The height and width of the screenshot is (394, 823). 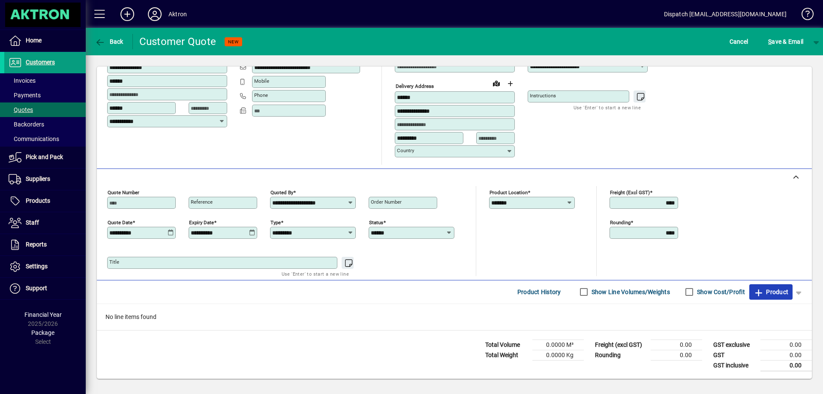 What do you see at coordinates (786, 42) in the screenshot?
I see `button: Save & Email` at bounding box center [786, 42].